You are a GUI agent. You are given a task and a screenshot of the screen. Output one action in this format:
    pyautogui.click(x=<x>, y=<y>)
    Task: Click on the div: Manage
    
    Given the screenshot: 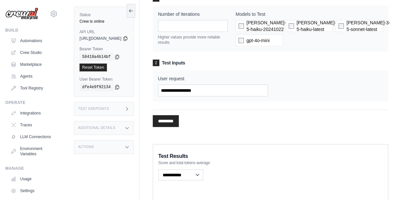 What is the action you would take?
    pyautogui.click(x=31, y=169)
    